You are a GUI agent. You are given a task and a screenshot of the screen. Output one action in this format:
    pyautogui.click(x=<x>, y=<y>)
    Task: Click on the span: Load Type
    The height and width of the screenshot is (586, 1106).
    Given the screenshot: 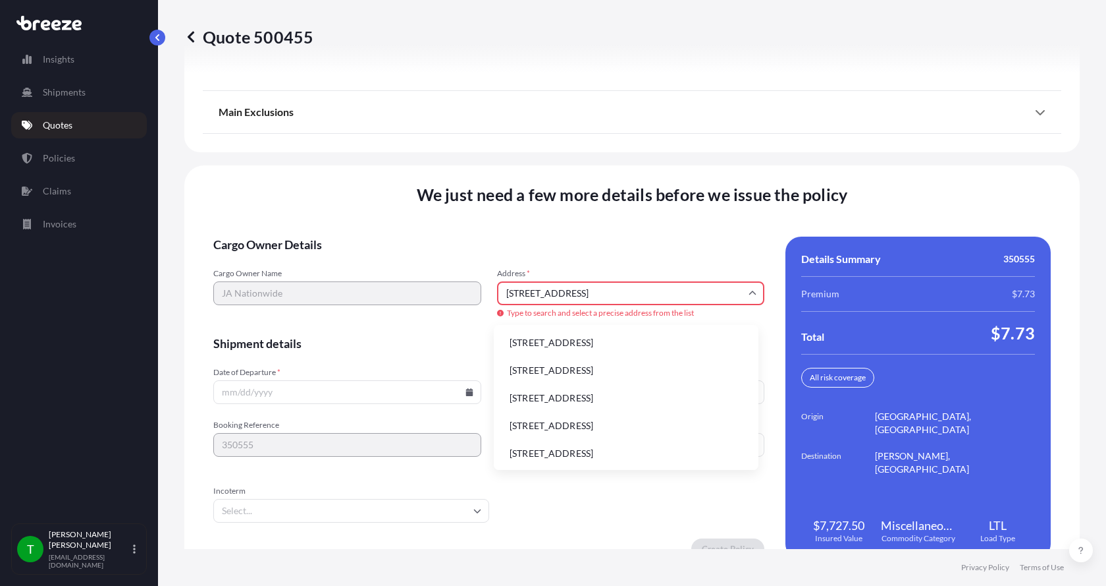 What is the action you would take?
    pyautogui.click(x=998, y=538)
    